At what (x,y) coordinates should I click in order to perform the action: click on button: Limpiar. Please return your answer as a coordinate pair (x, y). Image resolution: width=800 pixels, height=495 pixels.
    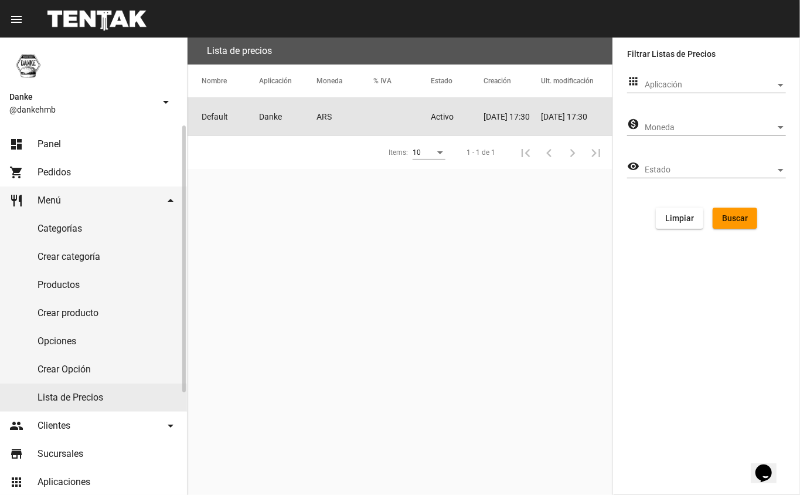
    Looking at the image, I should click on (679, 218).